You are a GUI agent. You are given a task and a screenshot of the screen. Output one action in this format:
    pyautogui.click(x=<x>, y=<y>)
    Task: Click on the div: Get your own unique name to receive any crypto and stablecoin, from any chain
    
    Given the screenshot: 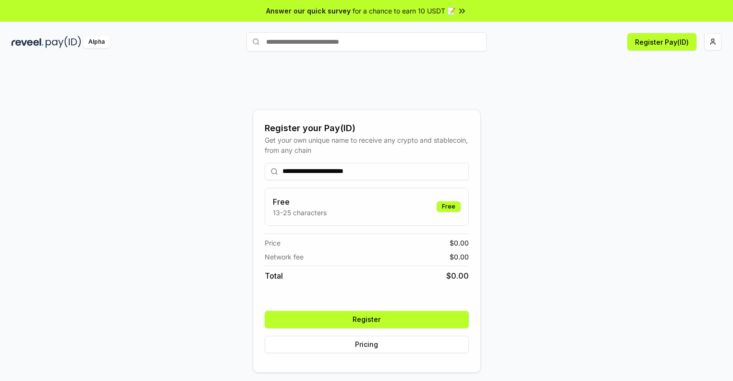 What is the action you would take?
    pyautogui.click(x=366, y=145)
    